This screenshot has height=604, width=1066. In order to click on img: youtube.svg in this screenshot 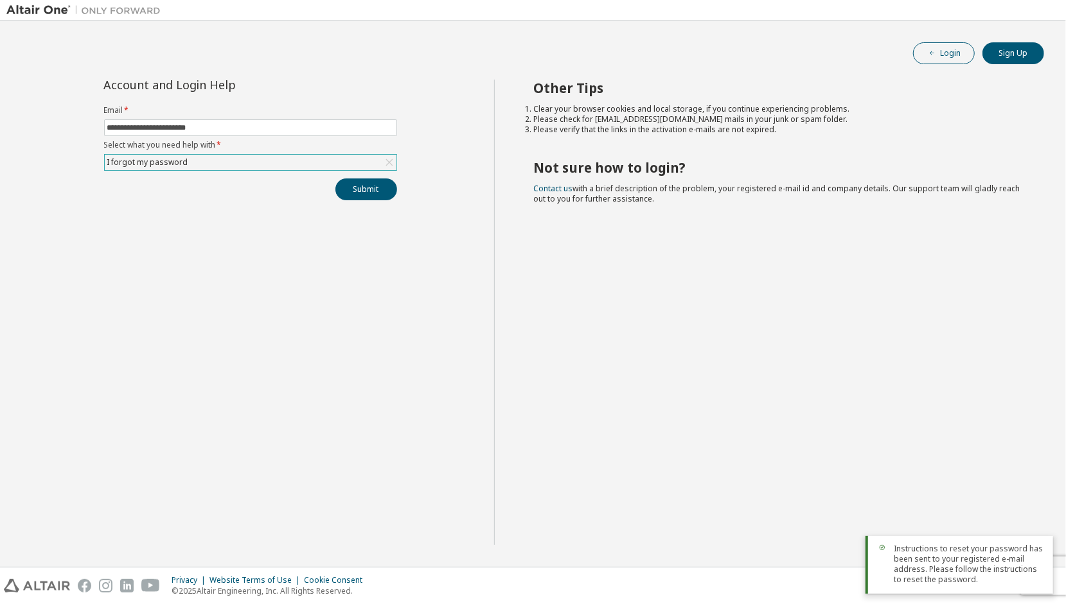, I will do `click(150, 586)`.